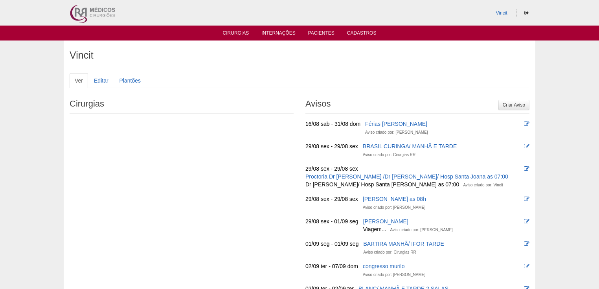  What do you see at coordinates (410, 146) in the screenshot?
I see `a: BRASIL CURINGA/ MANHÃ E TARDE` at bounding box center [410, 146].